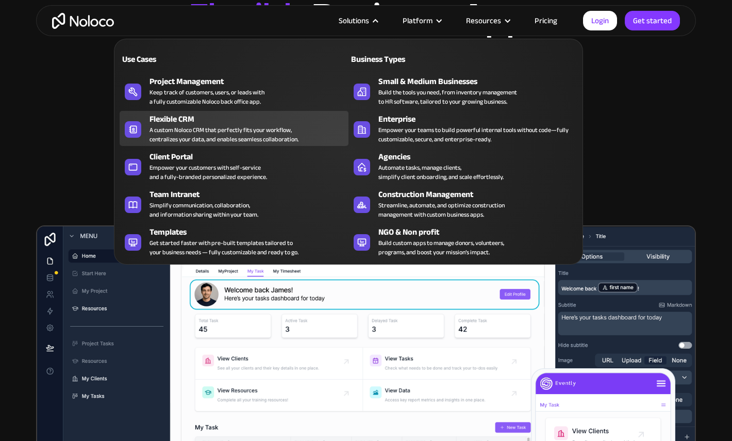 This screenshot has height=441, width=732. What do you see at coordinates (251, 194) in the screenshot?
I see `div: Team Intranet` at bounding box center [251, 194].